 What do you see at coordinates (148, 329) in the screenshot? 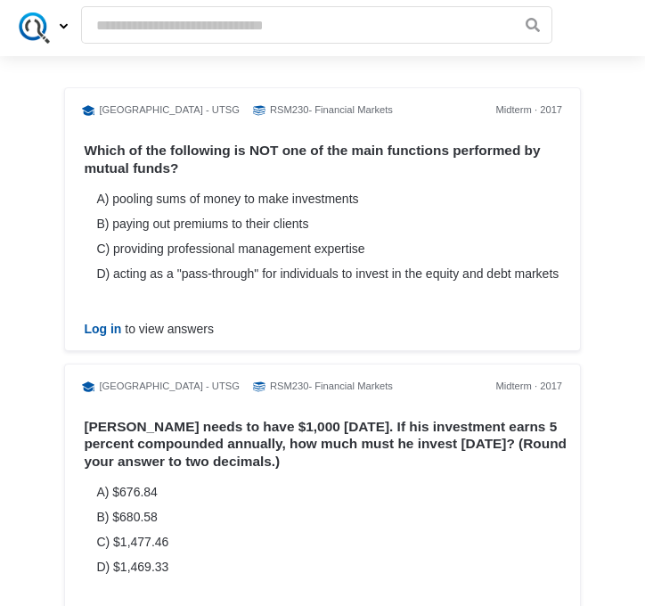
I see `span: to view answers` at bounding box center [148, 329].